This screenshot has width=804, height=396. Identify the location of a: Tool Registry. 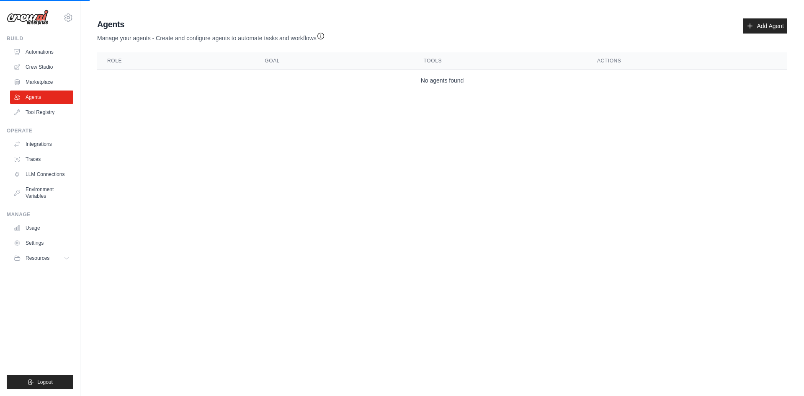
(41, 112).